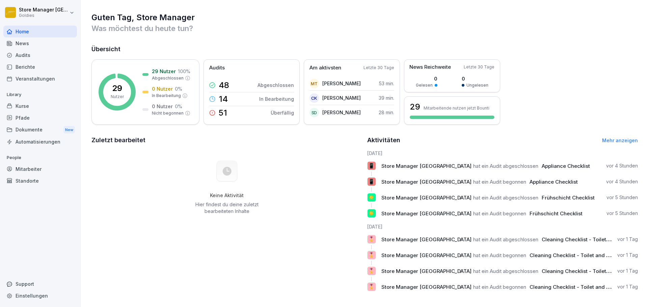 This screenshot has height=307, width=648. What do you see at coordinates (40, 67) in the screenshot?
I see `a: Berichte` at bounding box center [40, 67].